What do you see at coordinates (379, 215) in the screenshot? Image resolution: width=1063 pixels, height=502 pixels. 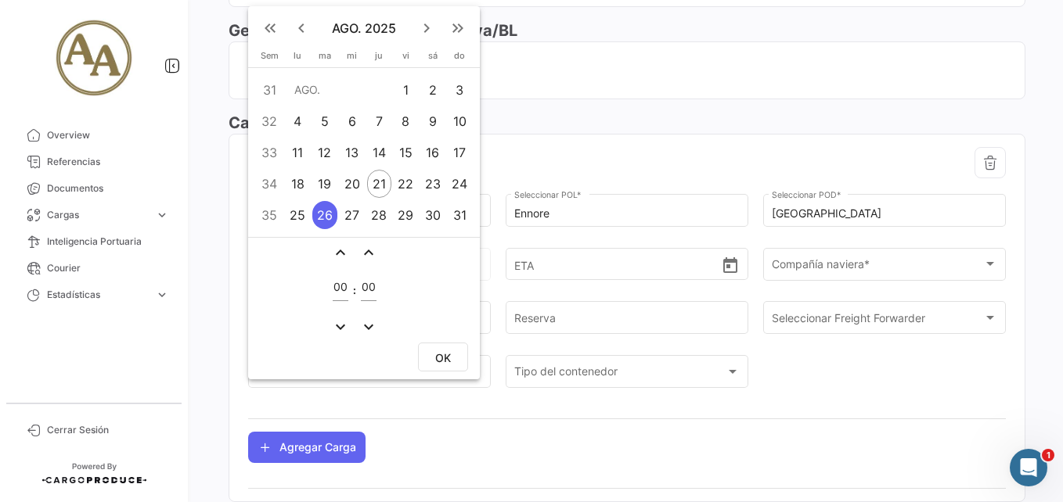 I see `td: 28 de agosto de 2025` at bounding box center [379, 215].